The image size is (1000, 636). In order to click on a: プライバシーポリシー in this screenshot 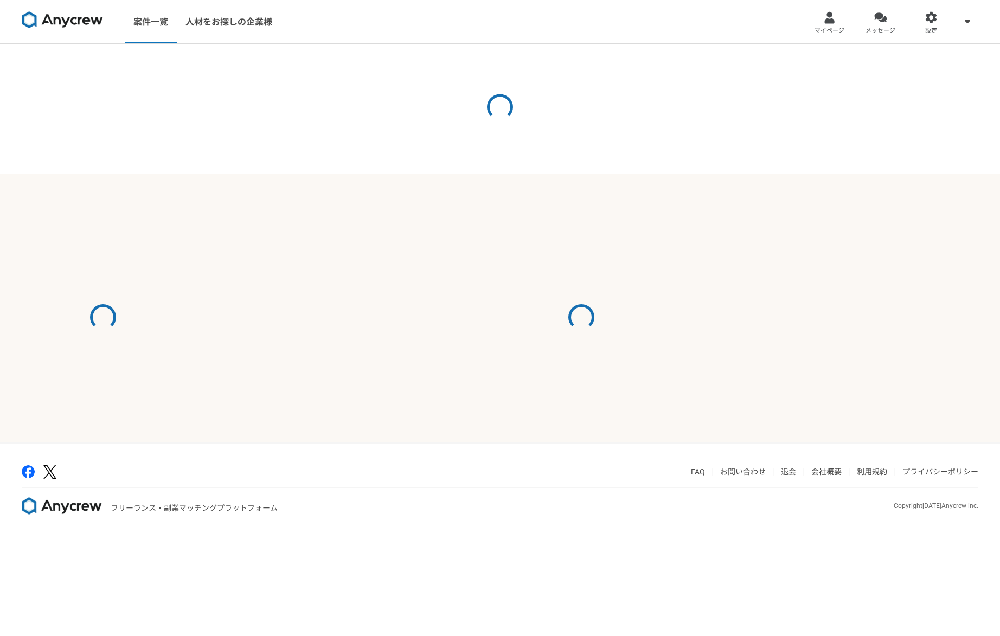, I will do `click(940, 472)`.